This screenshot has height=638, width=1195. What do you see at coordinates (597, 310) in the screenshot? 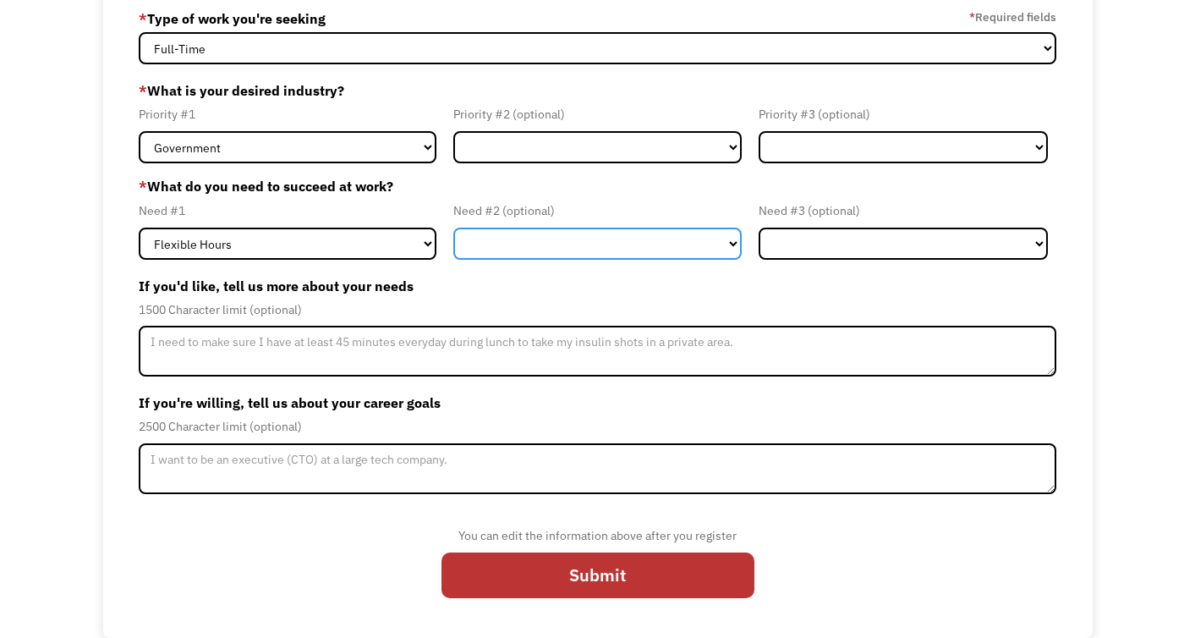
I see `div: 1500 Character limit (optional)` at bounding box center [597, 310].